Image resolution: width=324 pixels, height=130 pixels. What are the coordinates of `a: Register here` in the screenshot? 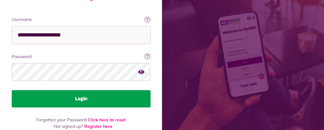 It's located at (98, 126).